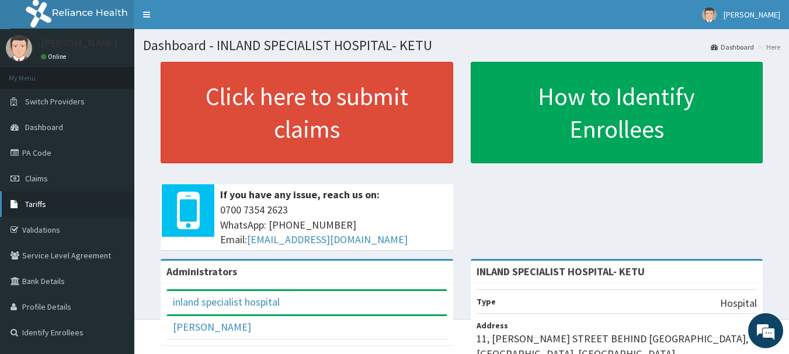 The height and width of the screenshot is (354, 789). Describe the element at coordinates (55, 102) in the screenshot. I see `span: Switch Providers` at that location.